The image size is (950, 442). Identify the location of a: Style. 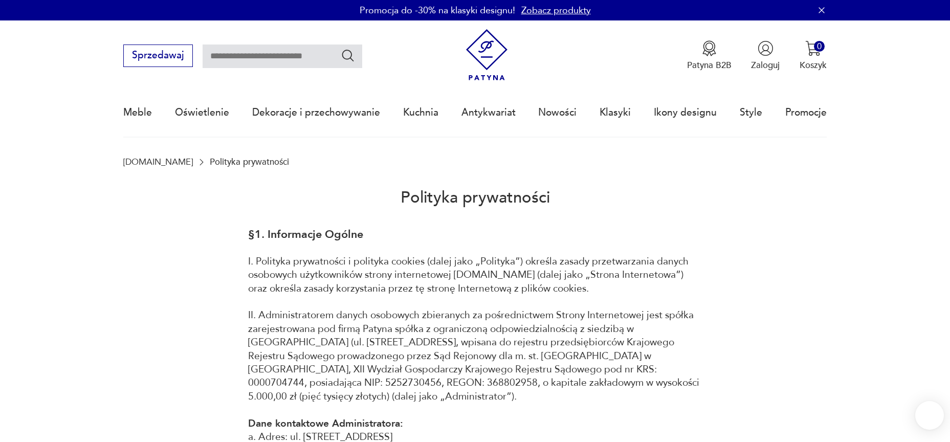
(751, 113).